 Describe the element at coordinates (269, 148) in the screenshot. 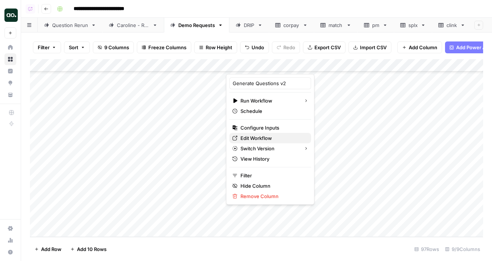

I see `span: Switch Version` at that location.